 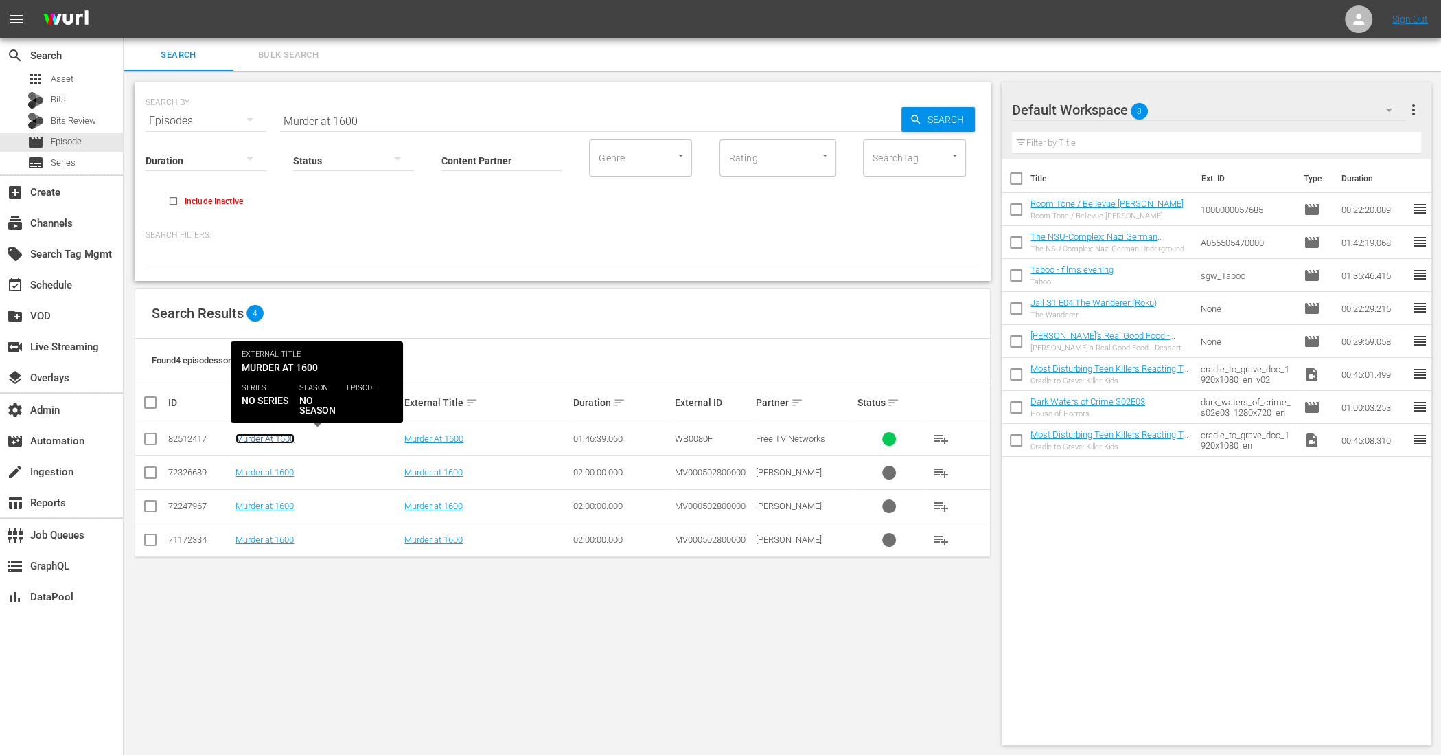 What do you see at coordinates (265, 438) in the screenshot?
I see `a: Murder At 1600` at bounding box center [265, 438].